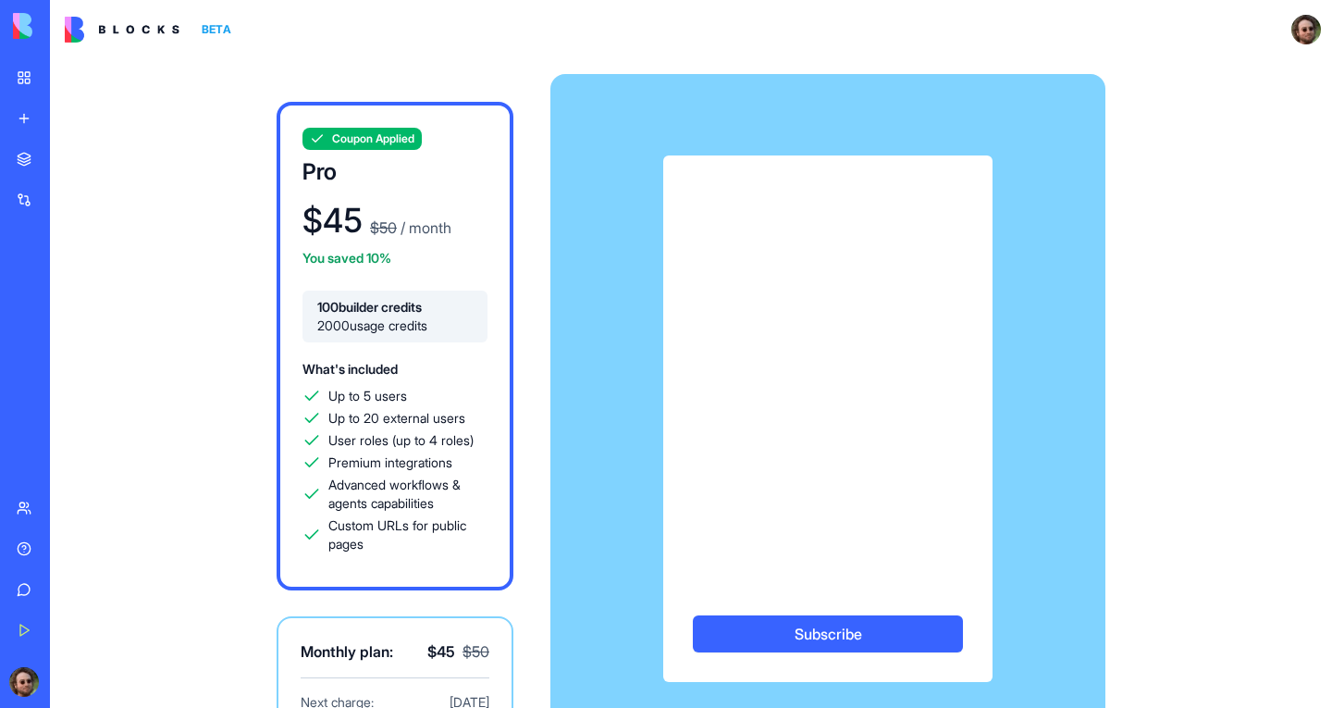  What do you see at coordinates (828, 634) in the screenshot?
I see `button: Subscribe` at bounding box center [828, 634].